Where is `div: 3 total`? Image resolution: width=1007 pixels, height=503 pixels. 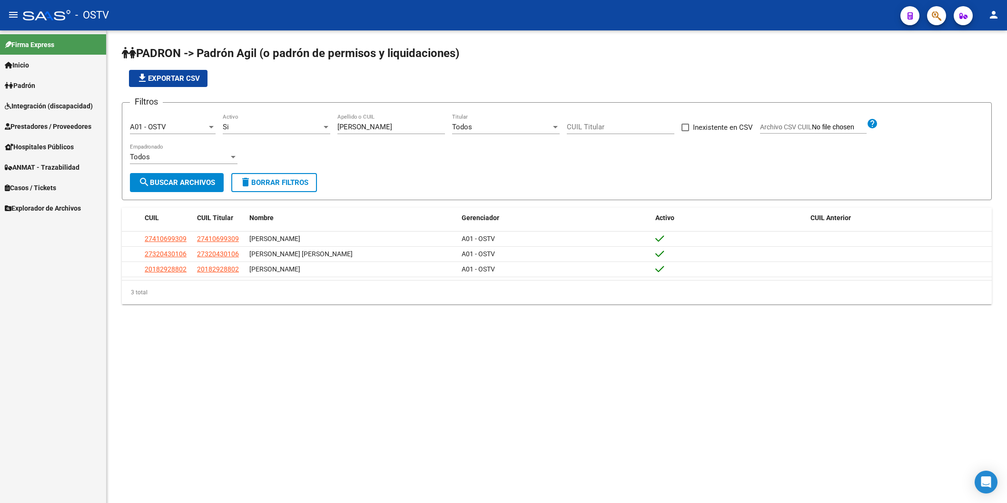 div: 3 total is located at coordinates (557, 293).